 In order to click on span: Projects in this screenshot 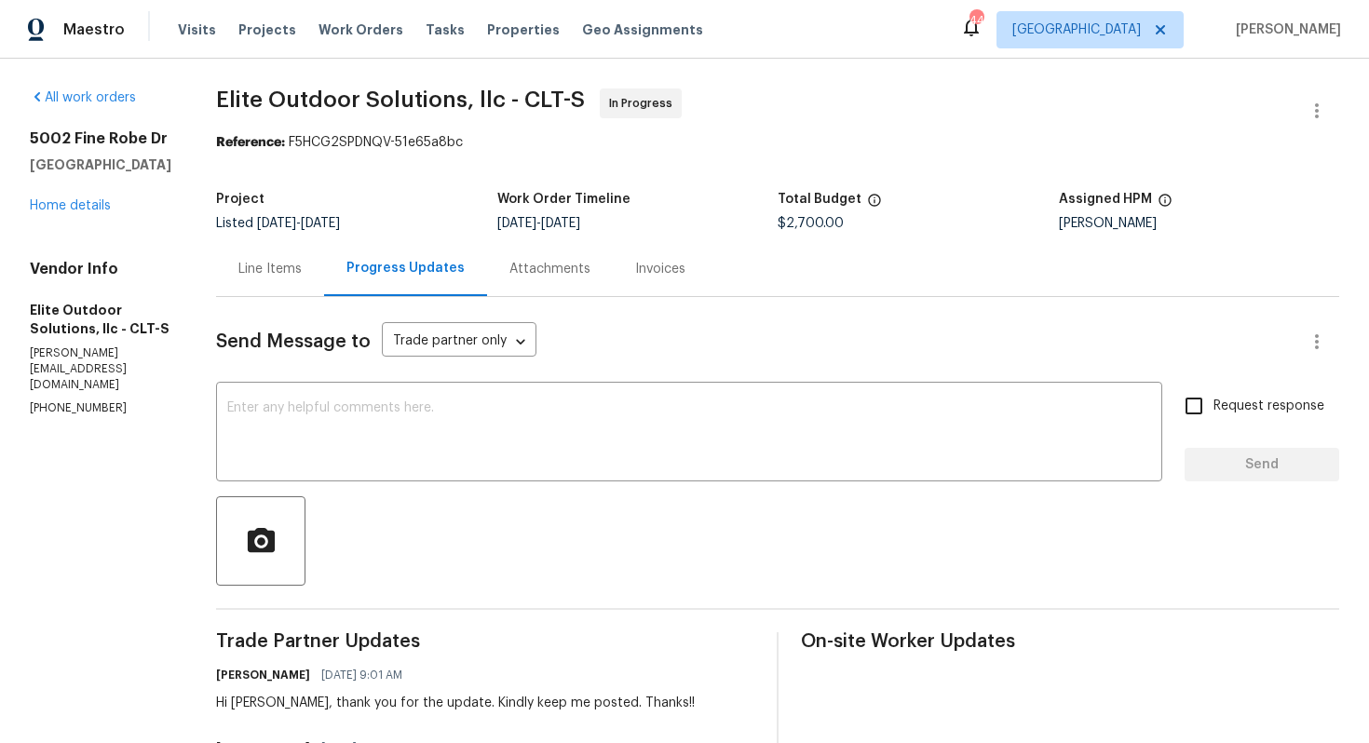, I will do `click(267, 30)`.